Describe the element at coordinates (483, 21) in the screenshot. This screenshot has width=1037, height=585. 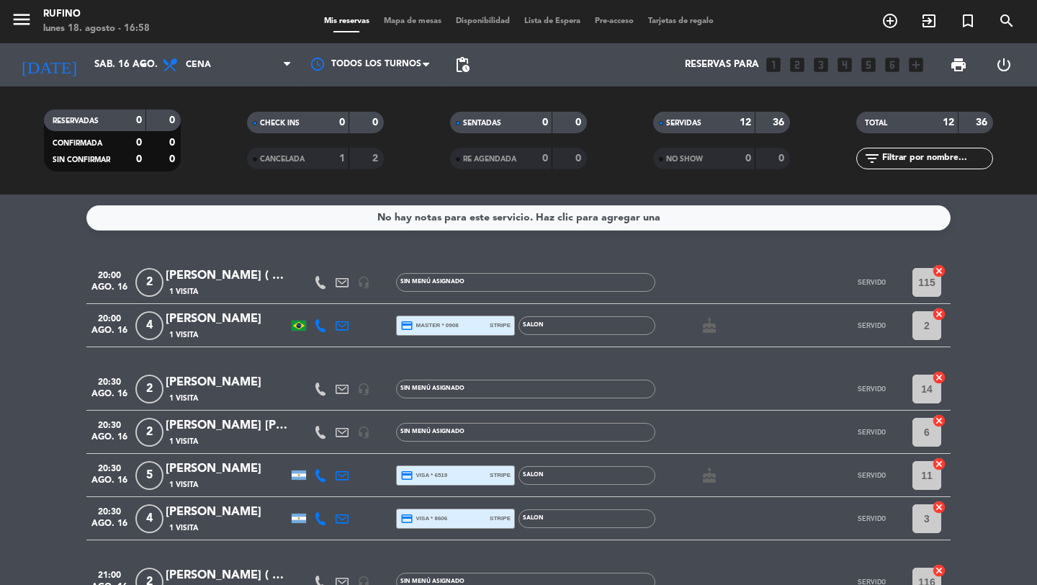
I see `span: Disponibilidad` at that location.